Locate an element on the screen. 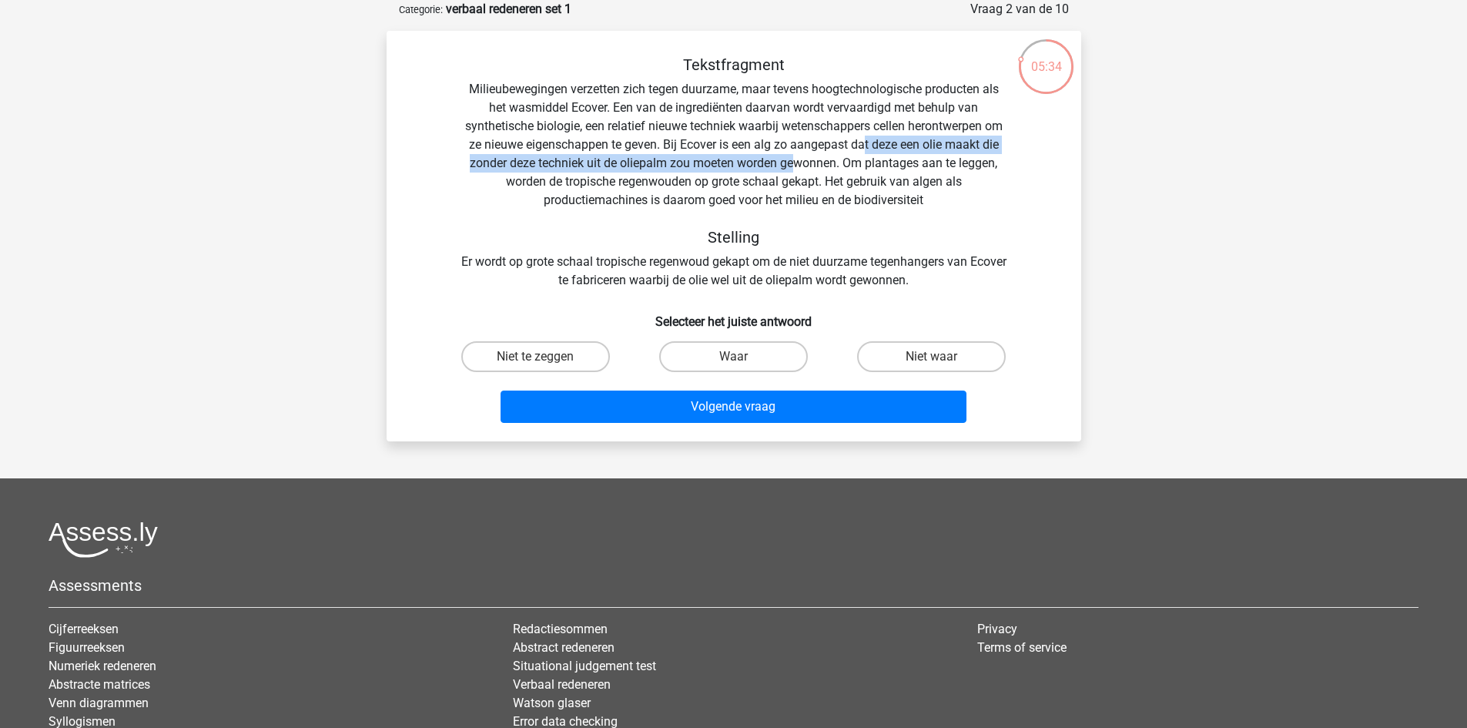 Image resolution: width=1467 pixels, height=728 pixels. a: Numeriek redeneren is located at coordinates (102, 665).